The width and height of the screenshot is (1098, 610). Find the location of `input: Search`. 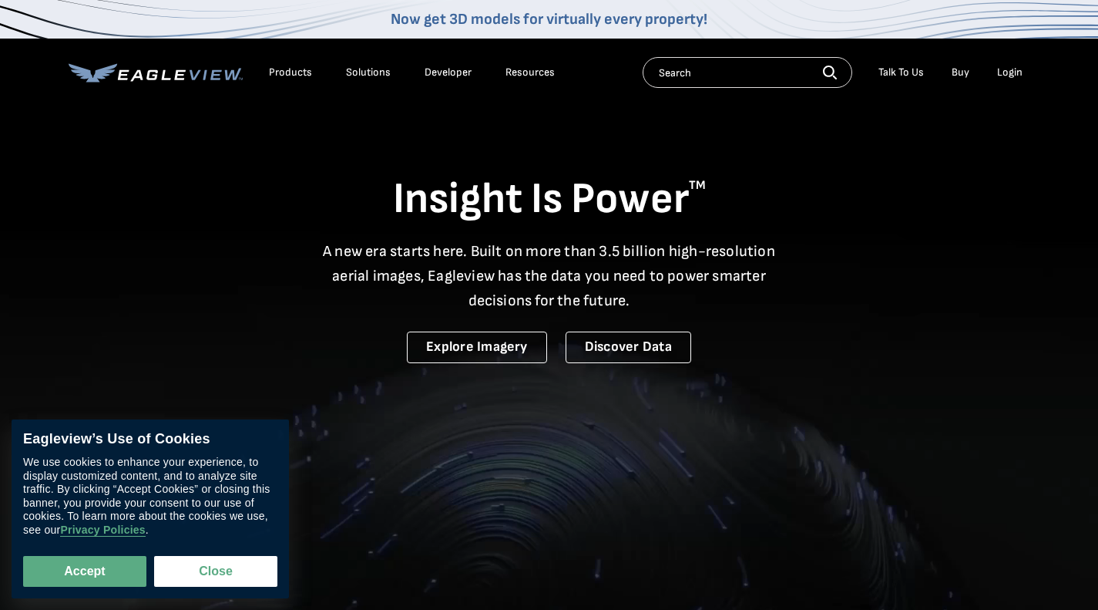

input: Search is located at coordinates (747, 72).